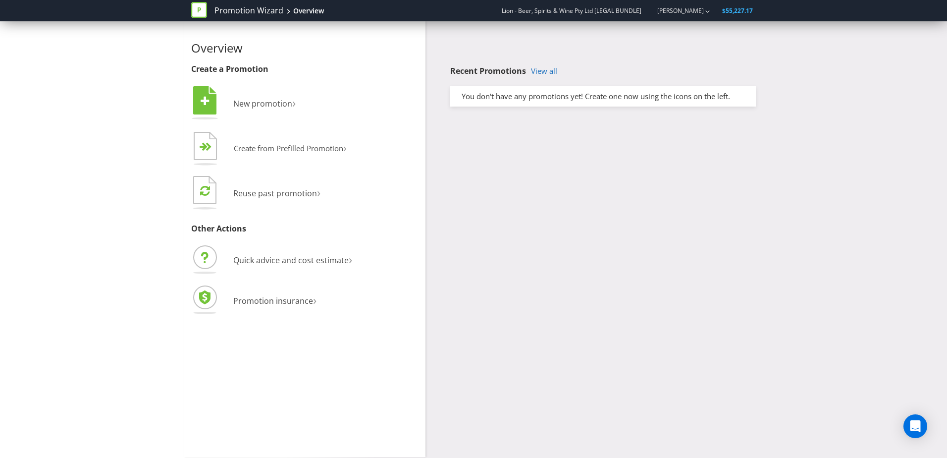  What do you see at coordinates (269, 149) in the screenshot?
I see `button: Create from Prefilled Promotion›` at bounding box center [269, 149].